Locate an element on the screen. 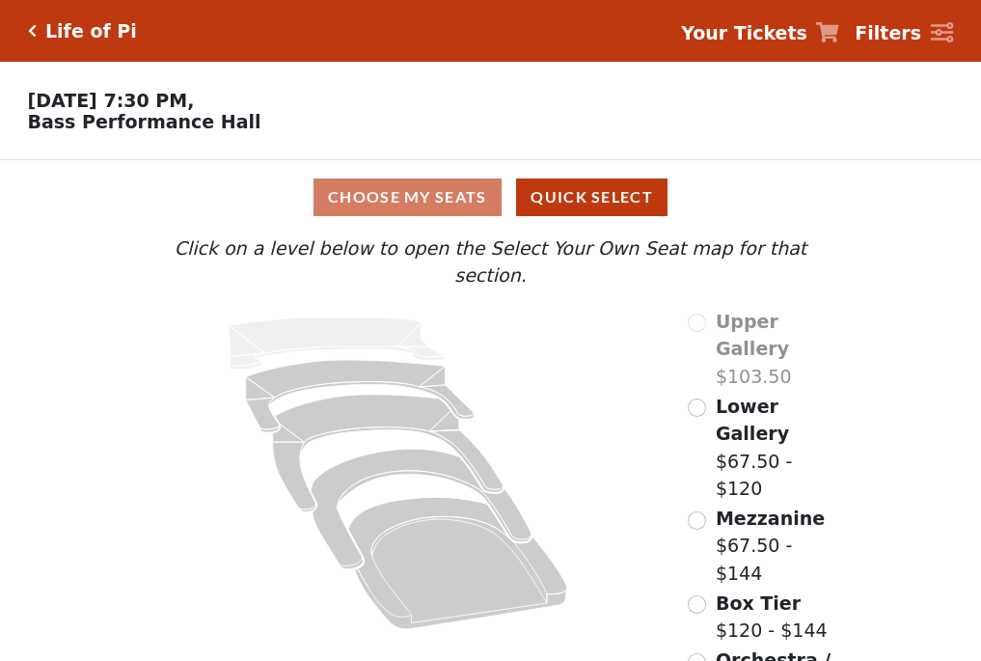 Image resolution: width=981 pixels, height=661 pixels. span: Mezzanine is located at coordinates (770, 518).